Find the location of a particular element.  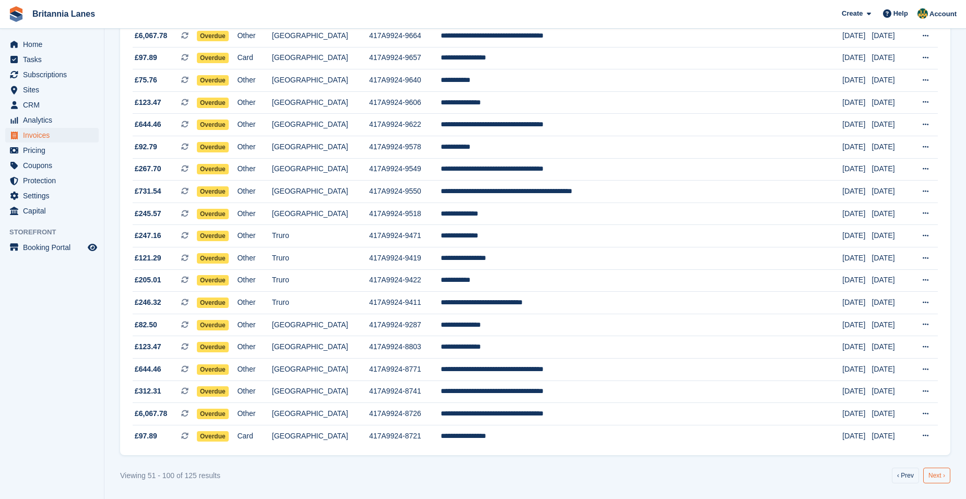

span: Coupons is located at coordinates (54, 165).